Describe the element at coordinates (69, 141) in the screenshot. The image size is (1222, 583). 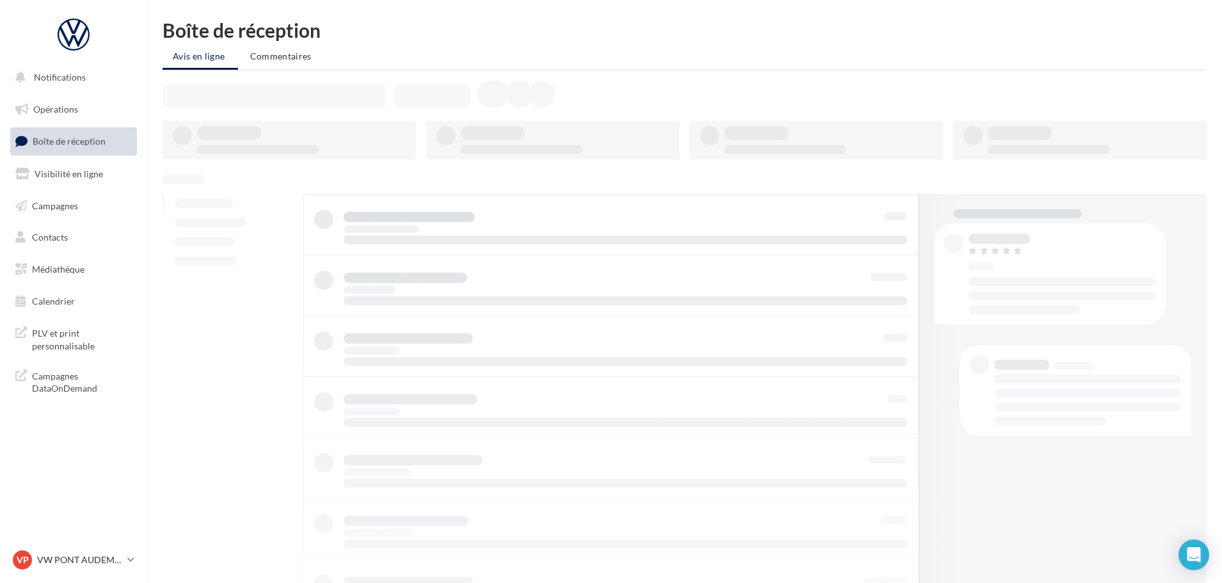
I see `span: Boîte de réception` at that location.